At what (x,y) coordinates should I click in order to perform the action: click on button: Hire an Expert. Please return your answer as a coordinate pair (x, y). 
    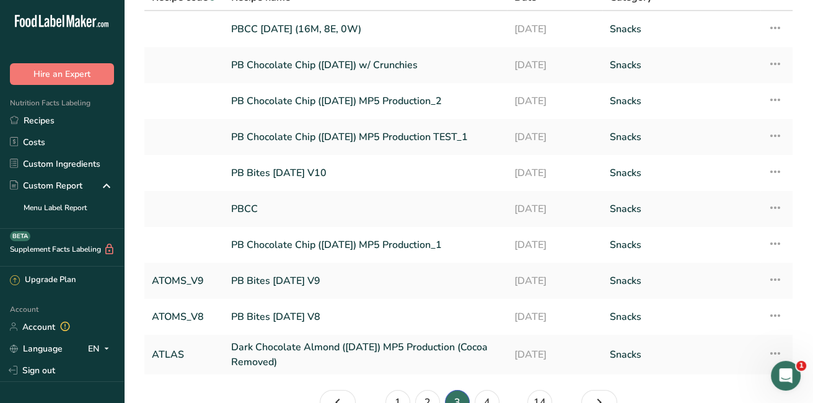
    Looking at the image, I should click on (62, 74).